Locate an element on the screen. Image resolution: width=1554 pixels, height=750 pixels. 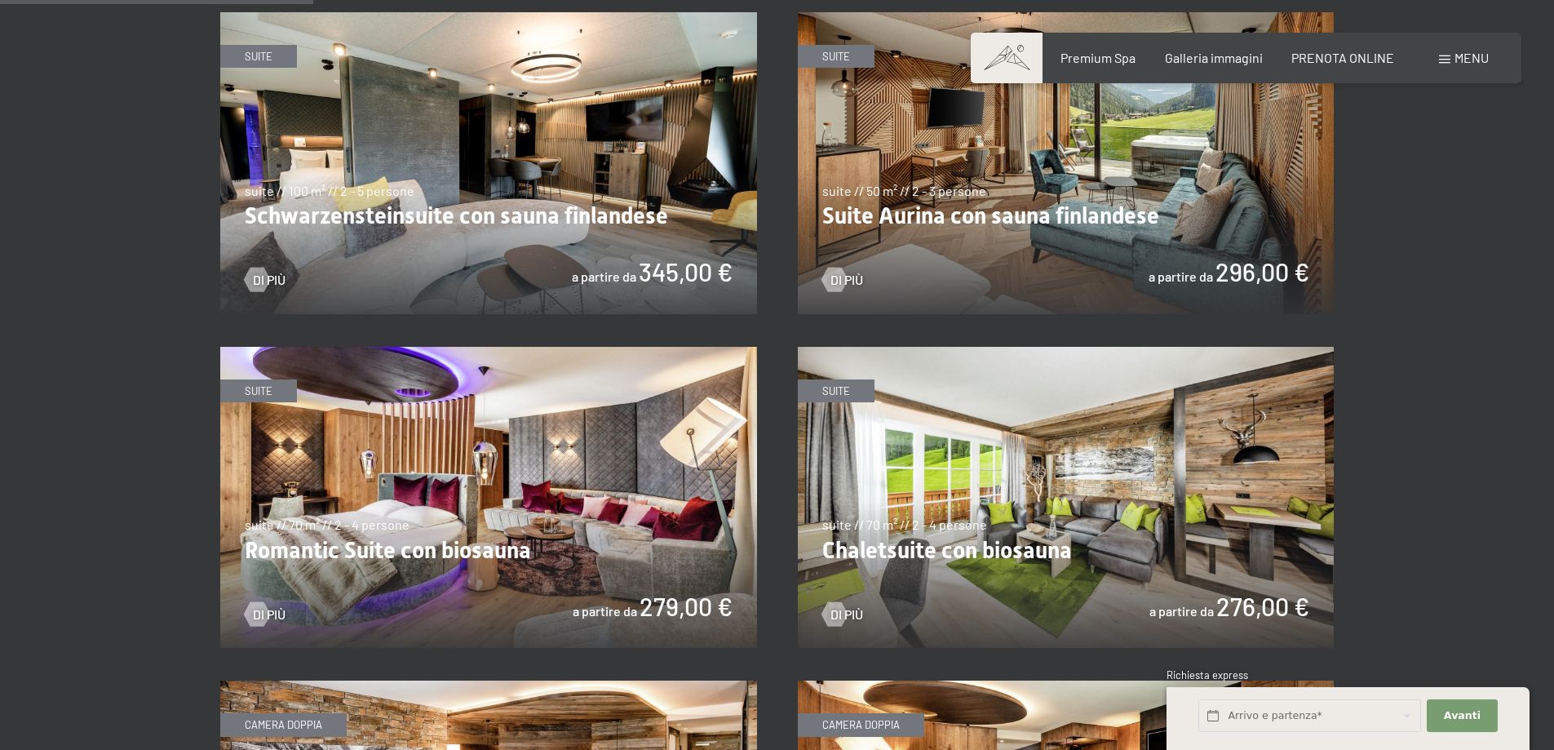
img: Chaletsuite con biosauna is located at coordinates (1066, 498).